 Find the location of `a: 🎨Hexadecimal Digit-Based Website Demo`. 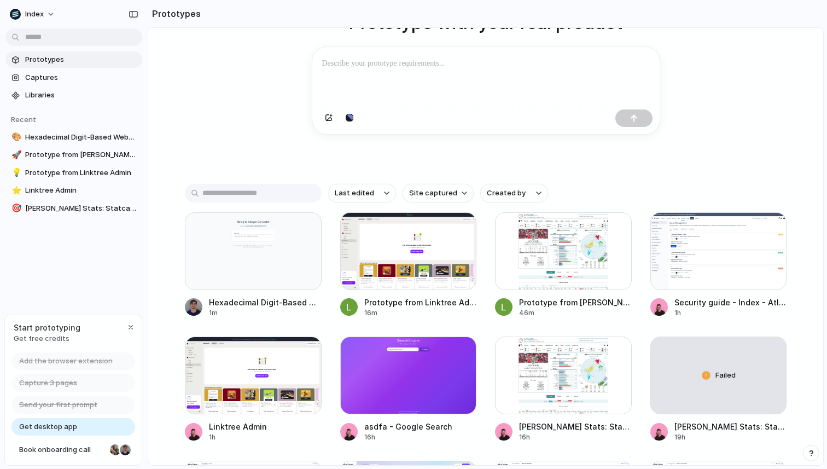

a: 🎨Hexadecimal Digit-Based Website Demo is located at coordinates (74, 137).